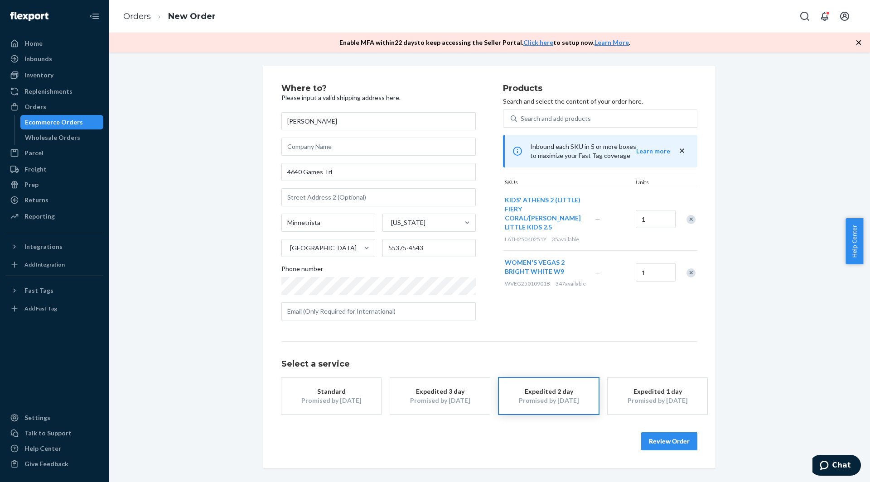 The width and height of the screenshot is (870, 482). I want to click on ol: breadcrumbs, so click(169, 16).